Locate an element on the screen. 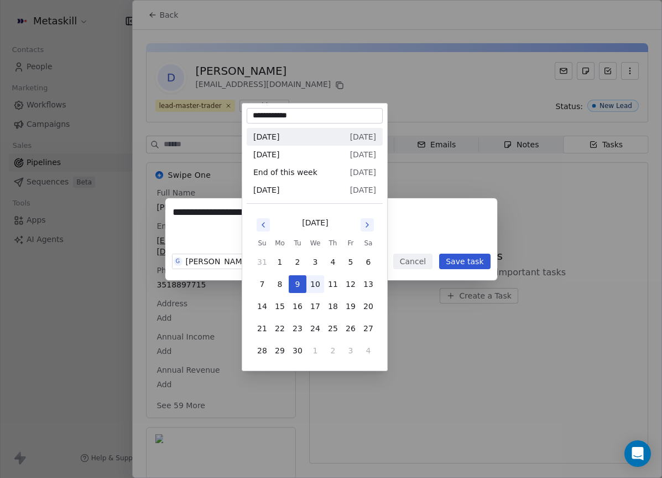 This screenshot has height=478, width=662. button: 20 is located at coordinates (369, 306).